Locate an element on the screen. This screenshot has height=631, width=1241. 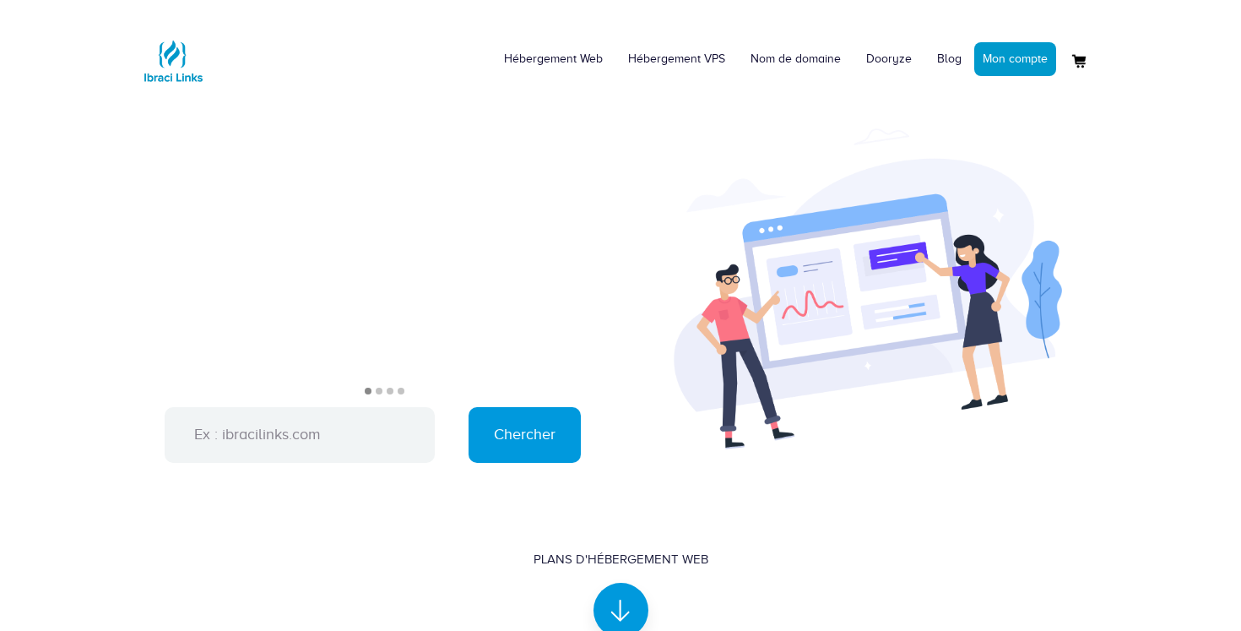
a: Hébergement VPS is located at coordinates (676, 59).